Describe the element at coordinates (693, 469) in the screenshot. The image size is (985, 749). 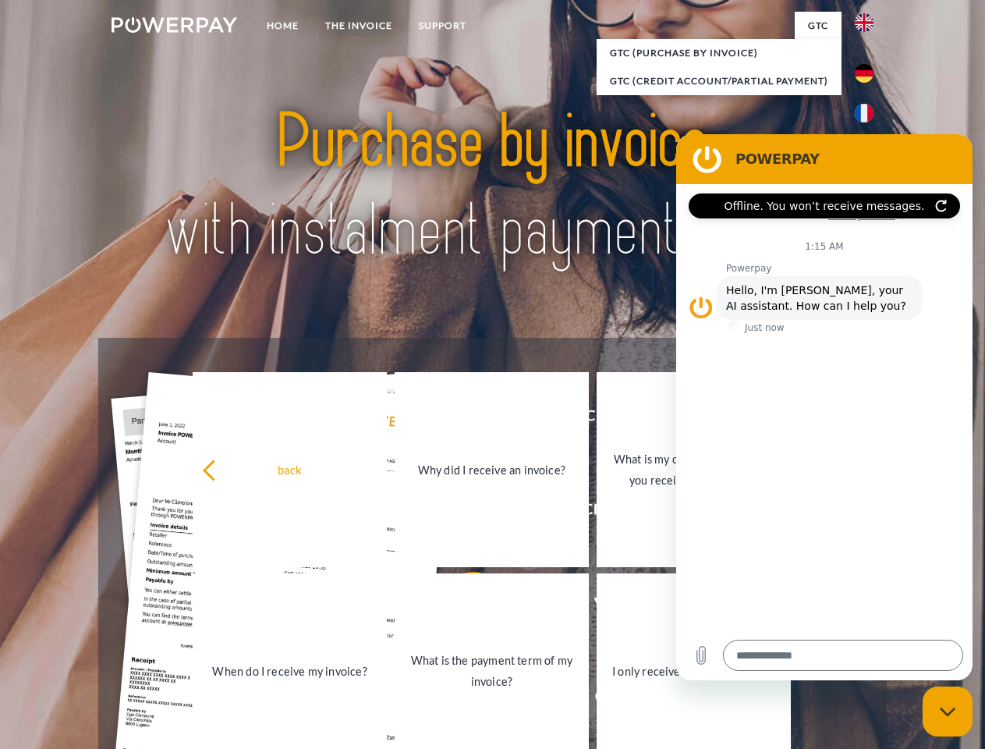
I see `a: What is my current balance, did you receive my payment?` at that location.